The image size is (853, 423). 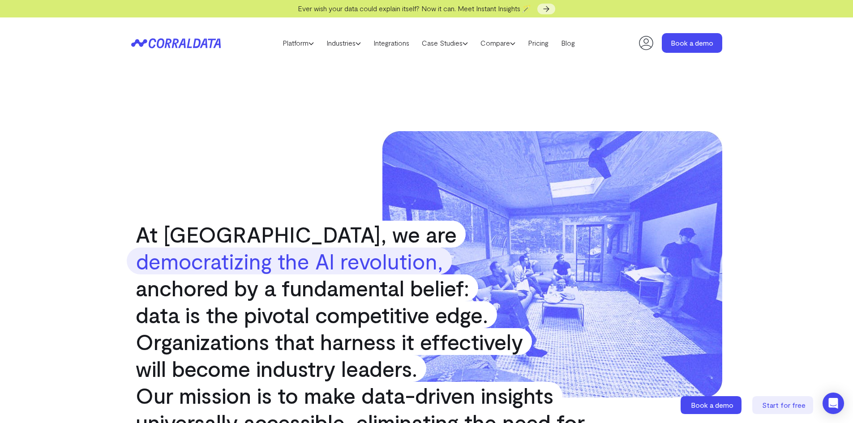 I want to click on span: Organizations that harness it effectively, so click(x=329, y=341).